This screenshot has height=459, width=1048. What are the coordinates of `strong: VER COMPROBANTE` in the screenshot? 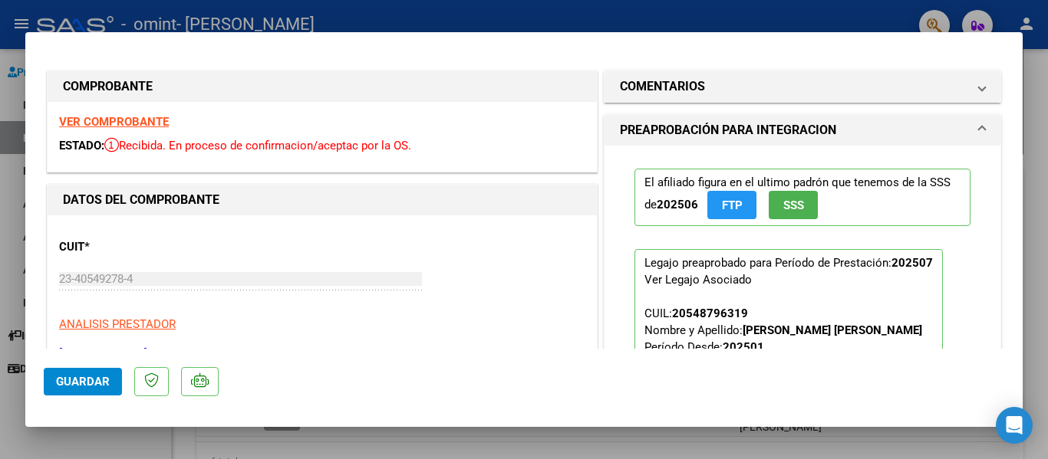 It's located at (114, 122).